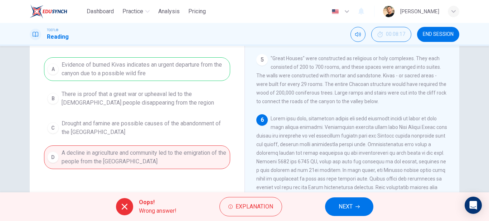 This screenshot has height=221, width=489. What do you see at coordinates (133, 11) in the screenshot?
I see `span: Practice` at bounding box center [133, 11].